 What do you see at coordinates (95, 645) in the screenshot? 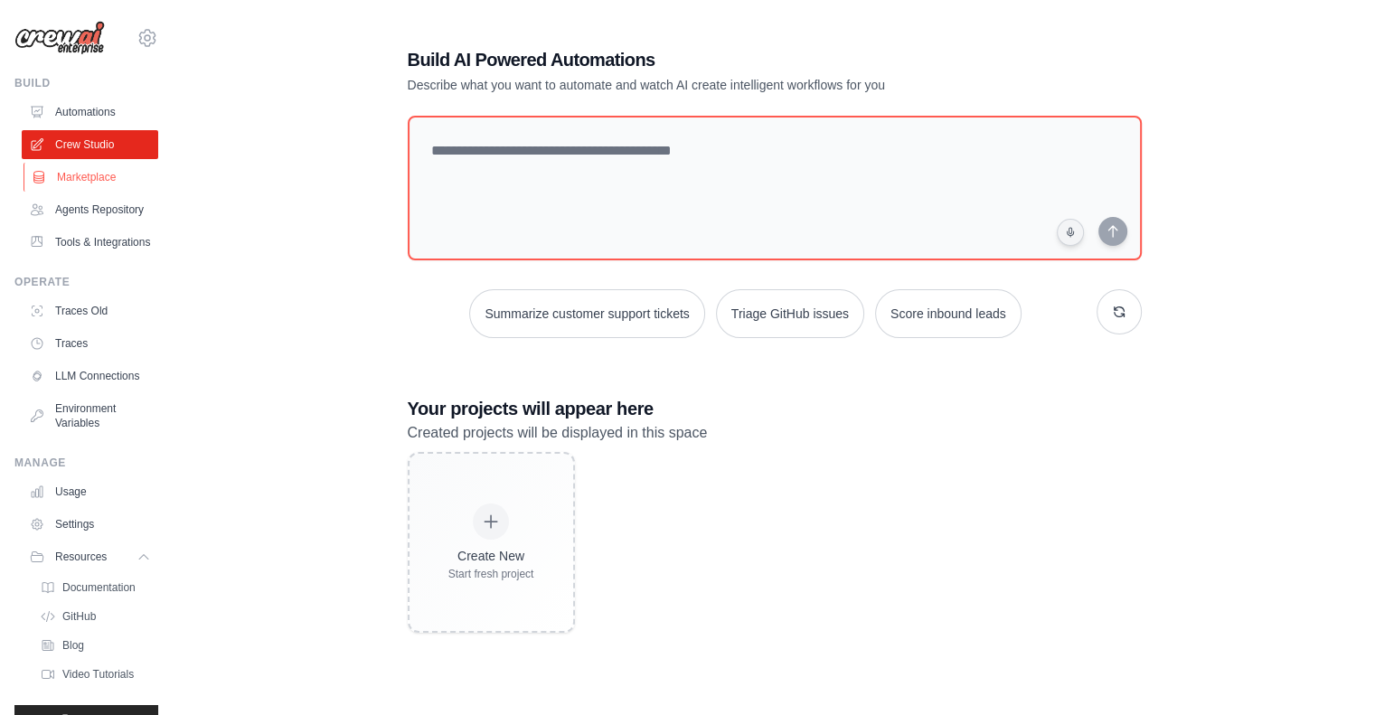
I see `a: Blog` at bounding box center [95, 645].